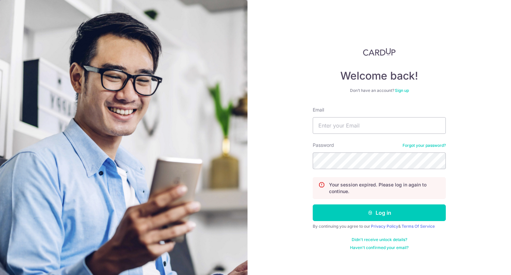 Image resolution: width=511 pixels, height=275 pixels. What do you see at coordinates (424, 145) in the screenshot?
I see `a: Forgot your password?` at bounding box center [424, 145].